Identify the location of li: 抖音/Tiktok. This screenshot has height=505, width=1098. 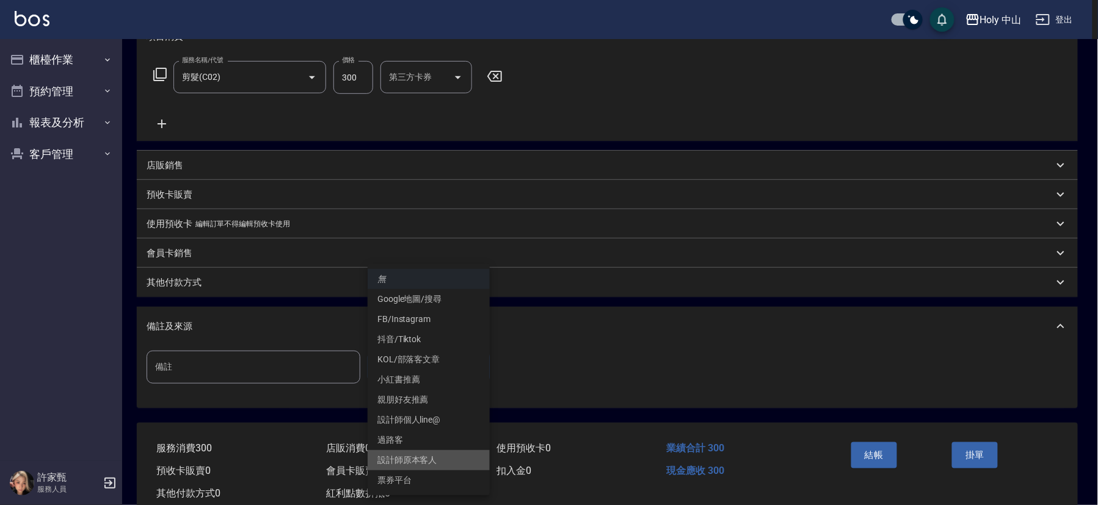
(429, 339).